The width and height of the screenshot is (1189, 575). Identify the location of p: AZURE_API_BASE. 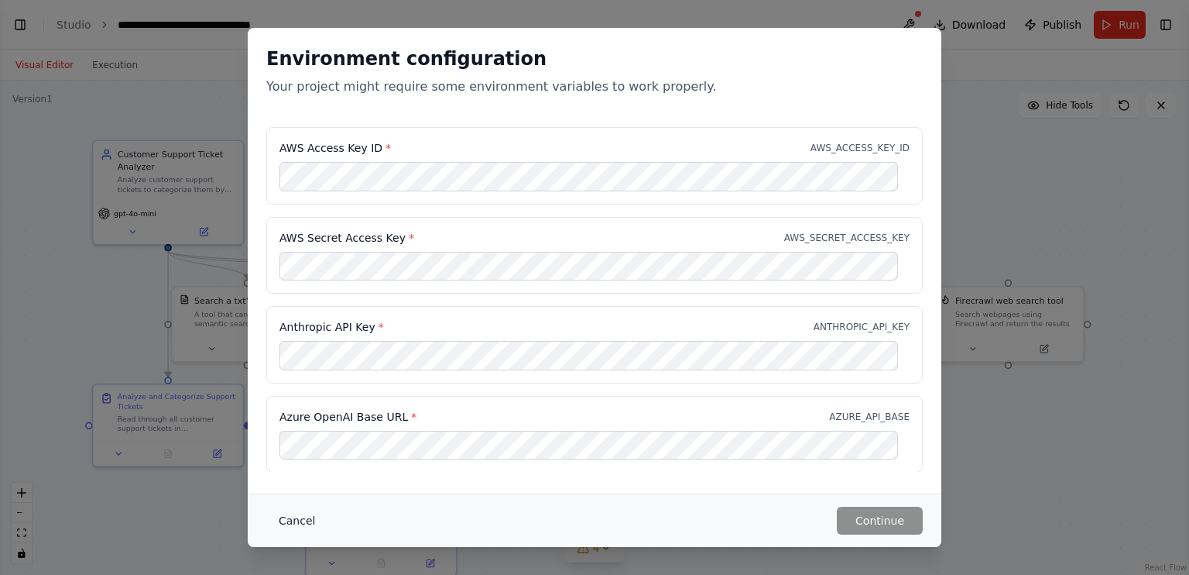
(869, 417).